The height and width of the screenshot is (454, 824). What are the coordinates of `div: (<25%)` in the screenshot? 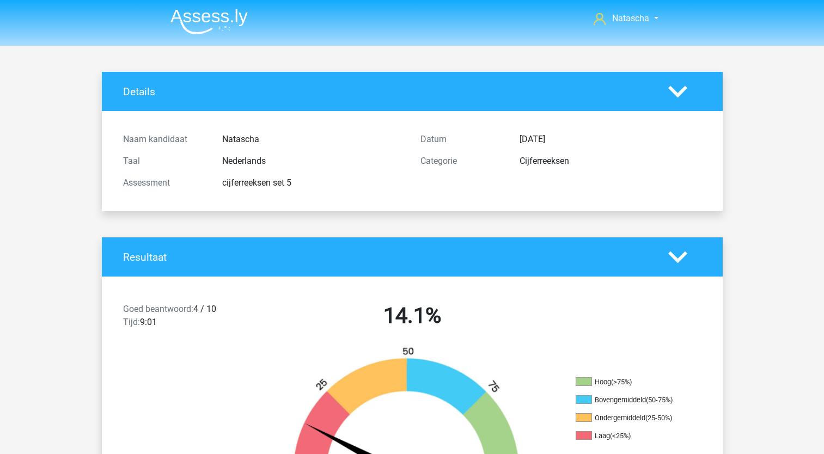 It's located at (621, 436).